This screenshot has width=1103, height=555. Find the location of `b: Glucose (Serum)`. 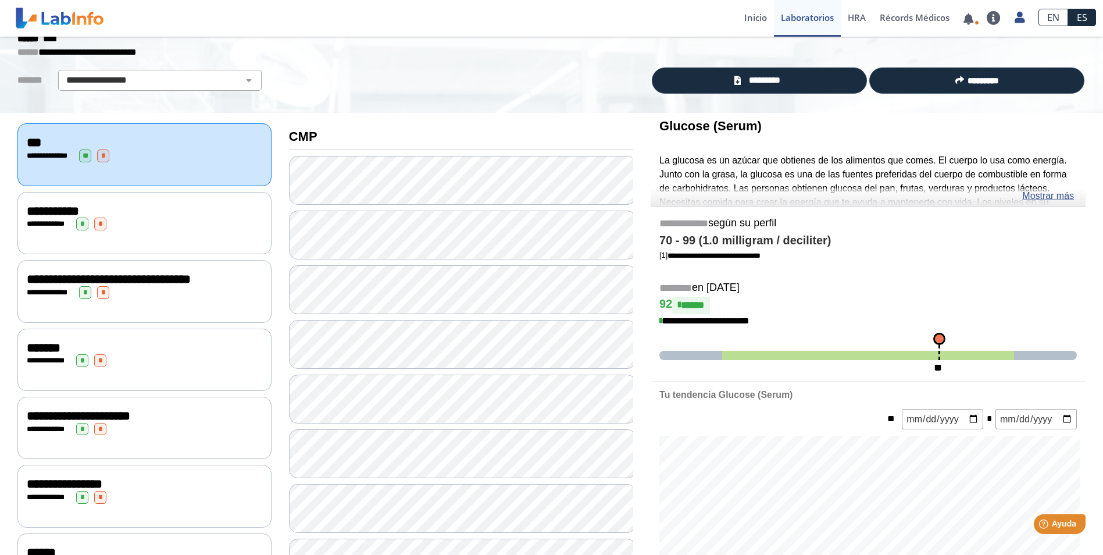

b: Glucose (Serum) is located at coordinates (710, 126).